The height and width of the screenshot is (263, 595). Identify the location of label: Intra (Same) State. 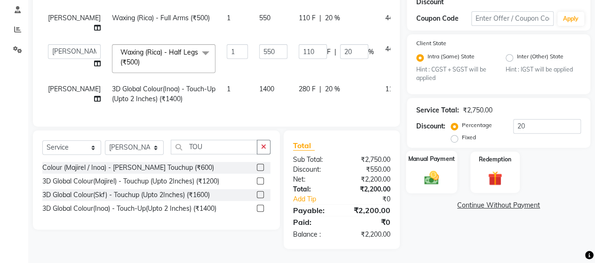
(451, 58).